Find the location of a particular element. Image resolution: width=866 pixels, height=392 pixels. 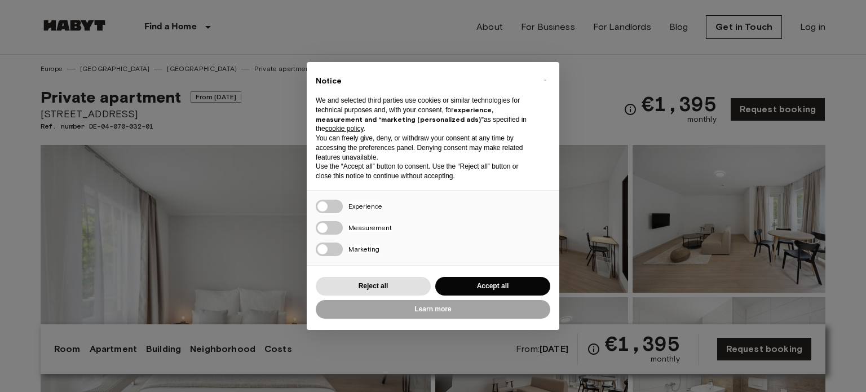

h2: Notice is located at coordinates (424, 81).